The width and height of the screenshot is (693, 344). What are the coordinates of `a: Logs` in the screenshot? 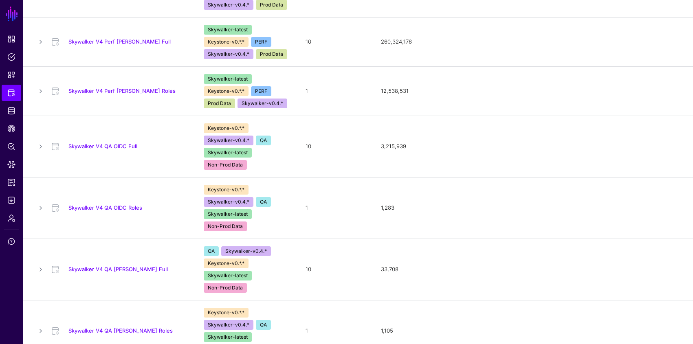 It's located at (11, 201).